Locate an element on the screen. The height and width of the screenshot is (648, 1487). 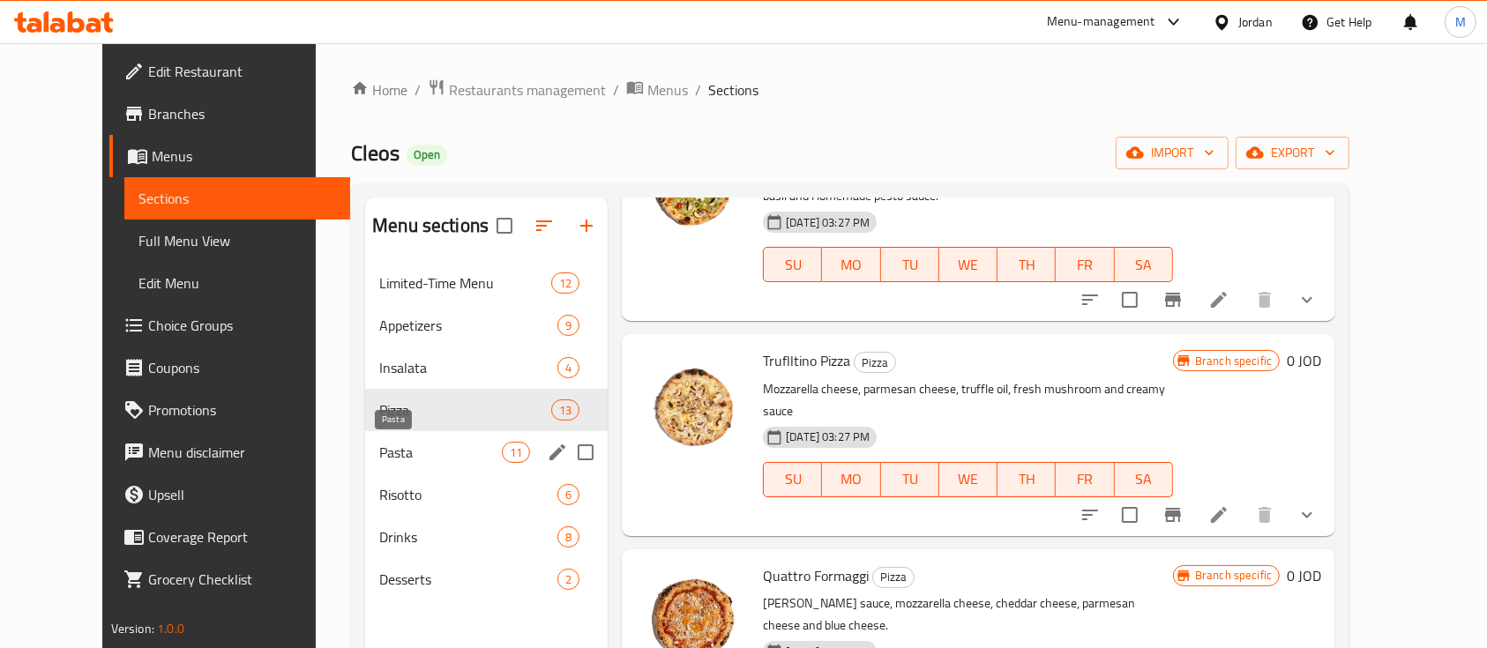
a: Restaurants management is located at coordinates (517, 90).